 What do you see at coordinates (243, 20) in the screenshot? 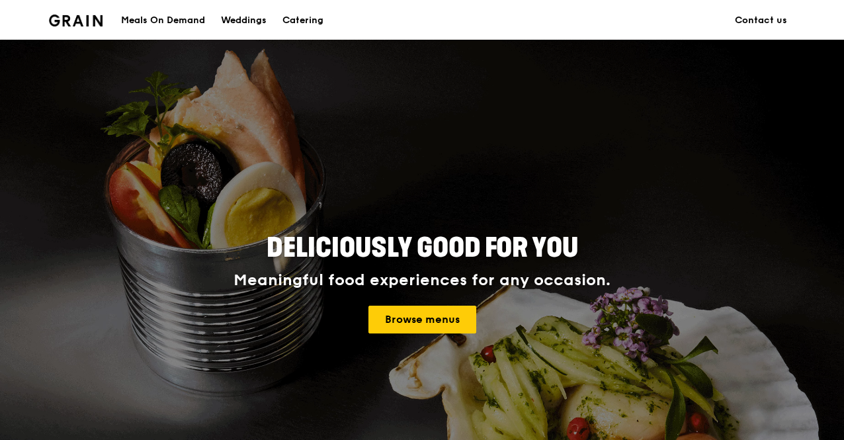
I see `div: Weddings` at bounding box center [243, 20].